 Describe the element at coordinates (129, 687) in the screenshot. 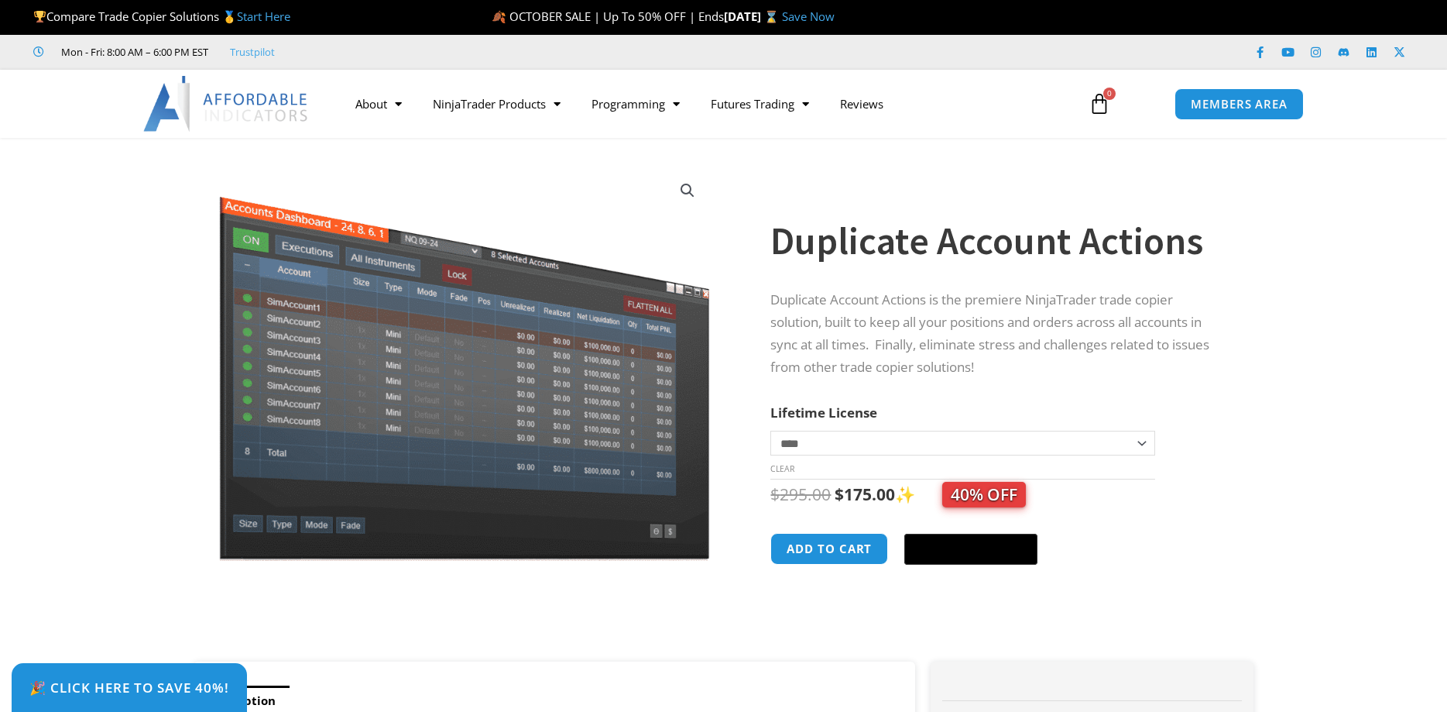

I see `a: 🎉 Click Here to save 40%!` at that location.